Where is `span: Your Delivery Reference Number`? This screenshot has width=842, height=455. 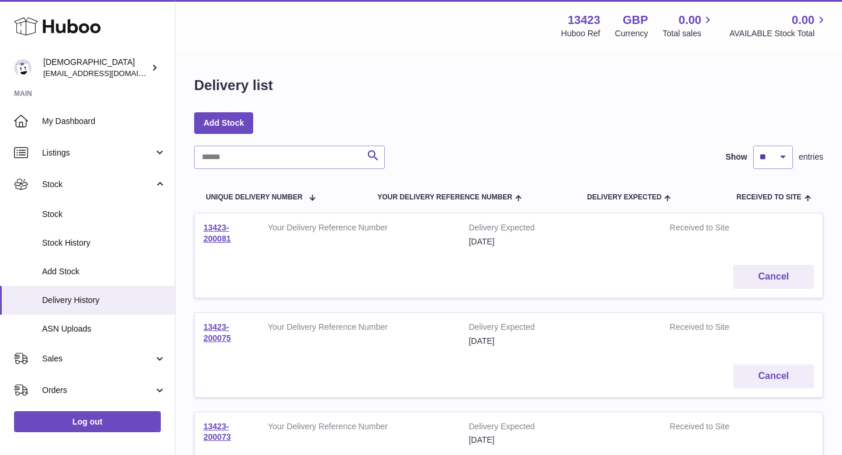 span: Your Delivery Reference Number is located at coordinates (444, 197).